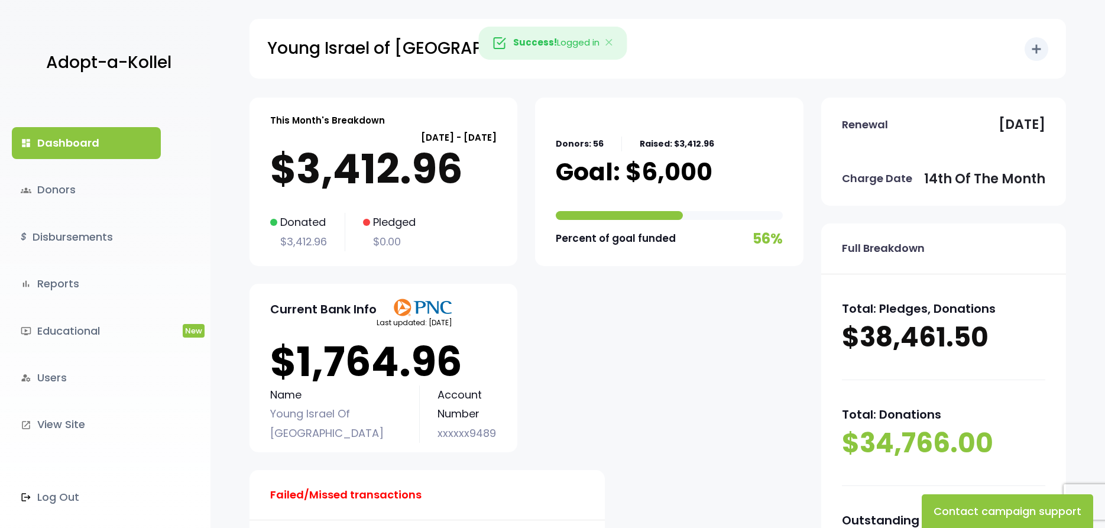 The width and height of the screenshot is (1105, 528). Describe the element at coordinates (26, 425) in the screenshot. I see `i: launch` at that location.